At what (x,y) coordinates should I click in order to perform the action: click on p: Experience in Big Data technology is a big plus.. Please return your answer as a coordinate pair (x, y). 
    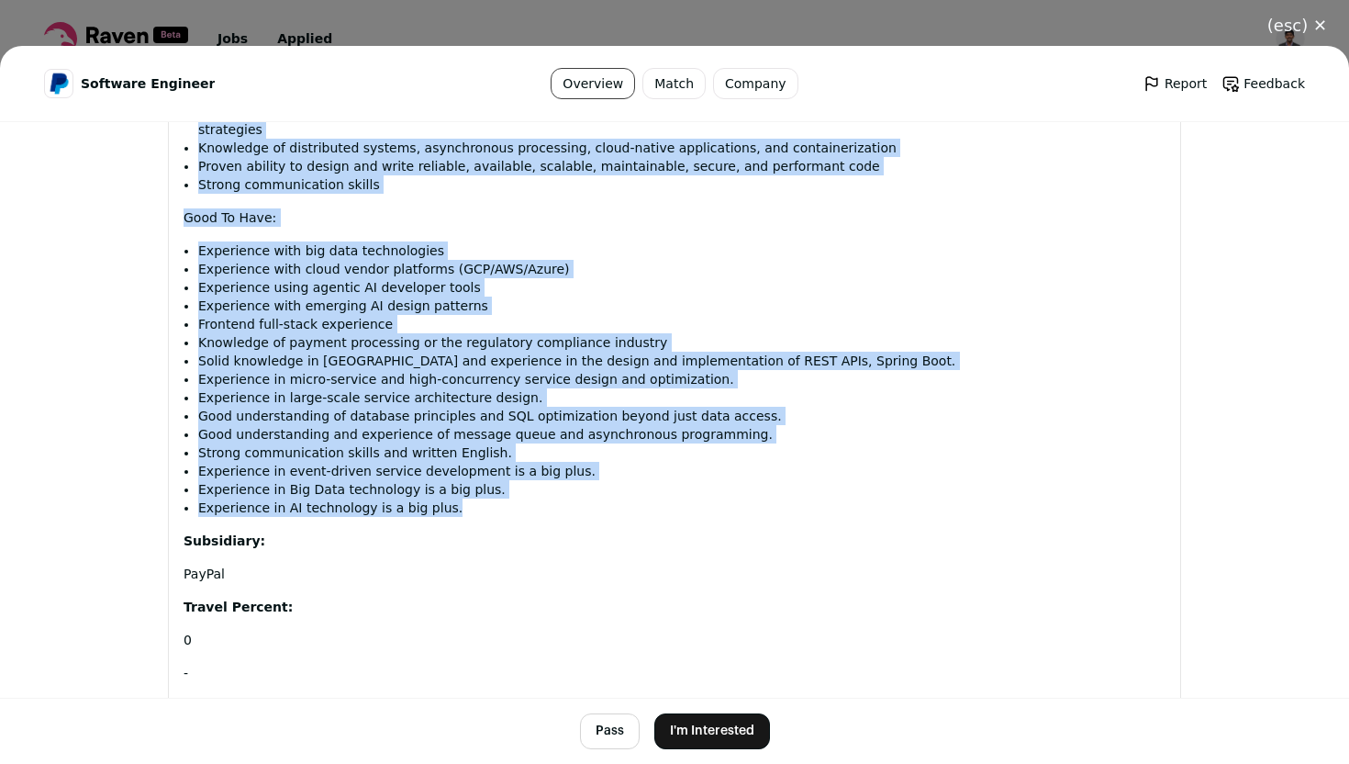
    Looking at the image, I should click on (682, 489).